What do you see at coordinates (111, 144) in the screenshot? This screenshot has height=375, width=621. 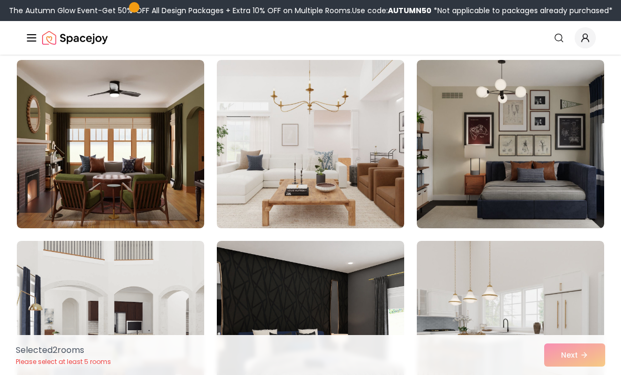 I see `img: Room room-16` at bounding box center [111, 144].